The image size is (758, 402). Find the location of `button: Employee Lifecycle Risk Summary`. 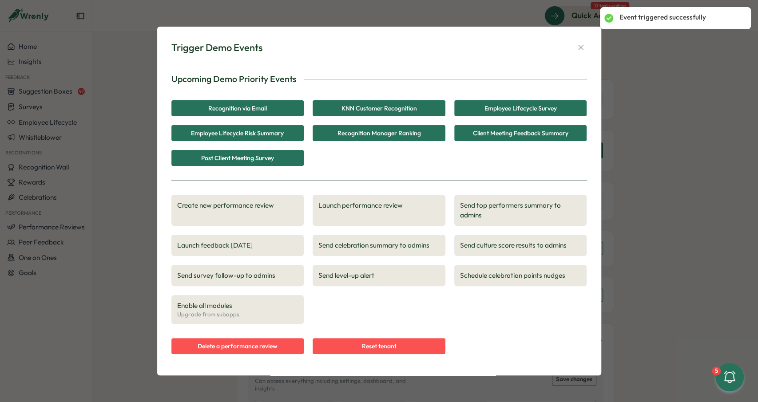

button: Employee Lifecycle Risk Summary is located at coordinates (238, 133).